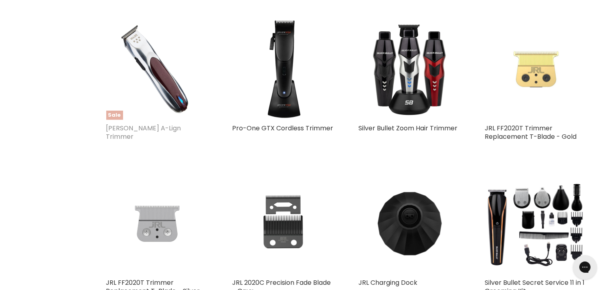  What do you see at coordinates (16, 15) in the screenshot?
I see `button: Open gorgias live chat` at bounding box center [16, 15].